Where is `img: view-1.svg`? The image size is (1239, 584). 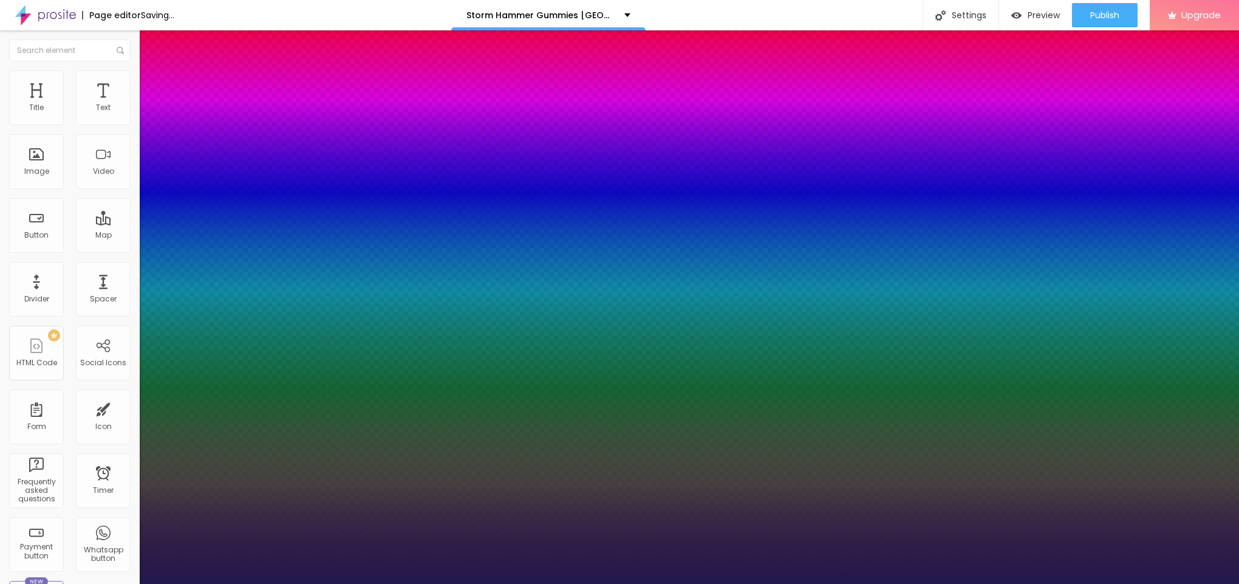
img: view-1.svg is located at coordinates (1016, 15).